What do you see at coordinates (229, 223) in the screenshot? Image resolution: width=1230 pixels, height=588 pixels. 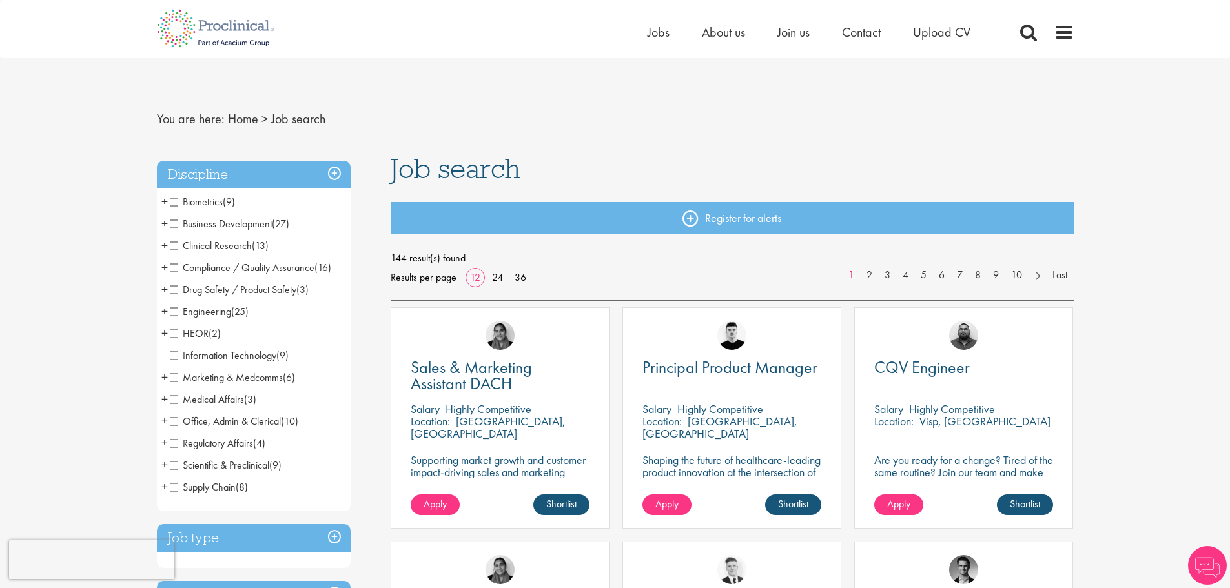 I see `span: Business Development` at bounding box center [229, 223].